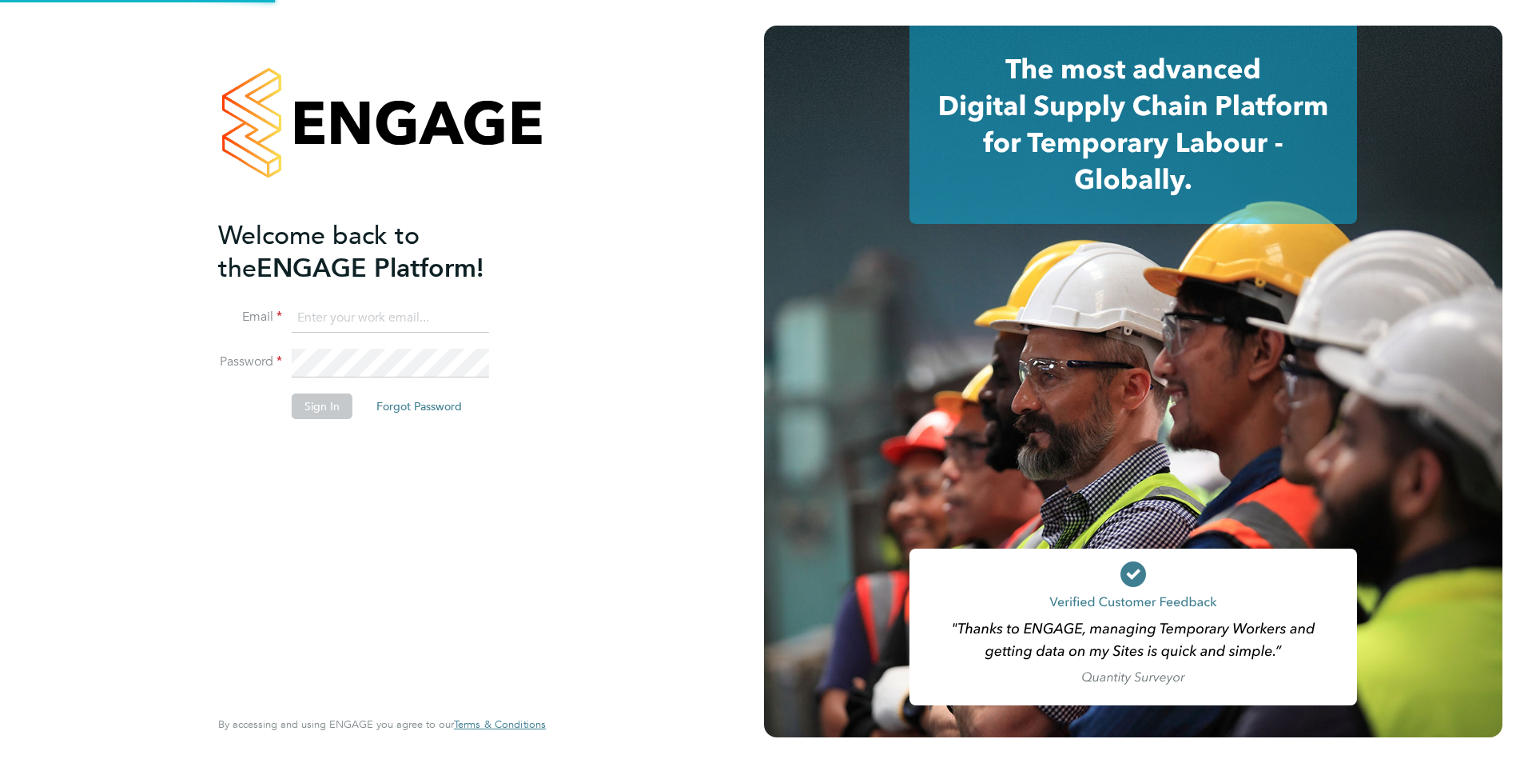  I want to click on label: Password, so click(250, 361).